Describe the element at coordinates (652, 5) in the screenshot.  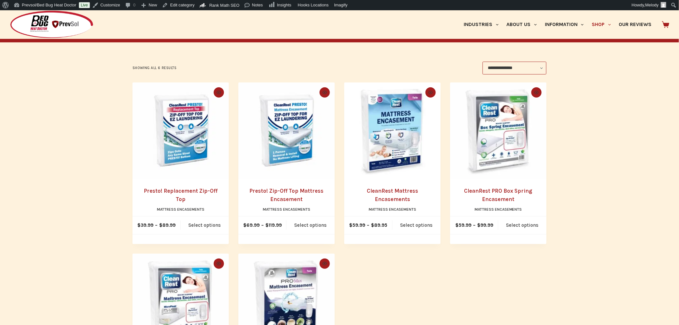
I see `span: Melody` at that location.